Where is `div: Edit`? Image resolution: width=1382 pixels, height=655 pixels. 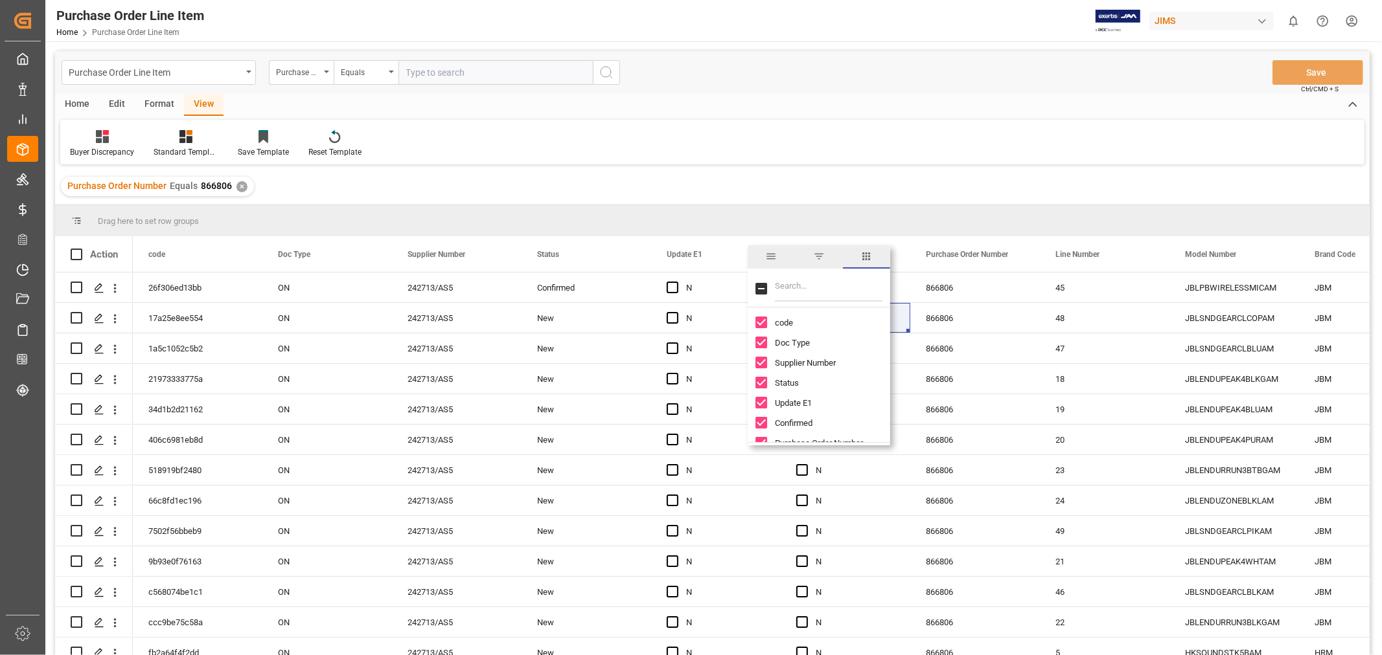
div: Edit is located at coordinates (117, 105).